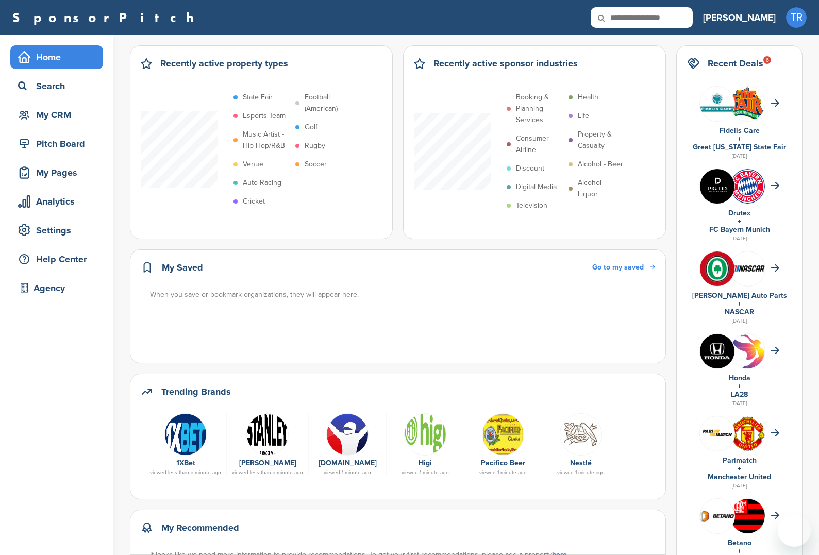 The image size is (819, 555). Describe the element at coordinates (186, 435) in the screenshot. I see `img: Screenshot 2018 08 09 at 9.03.11 am` at that location.